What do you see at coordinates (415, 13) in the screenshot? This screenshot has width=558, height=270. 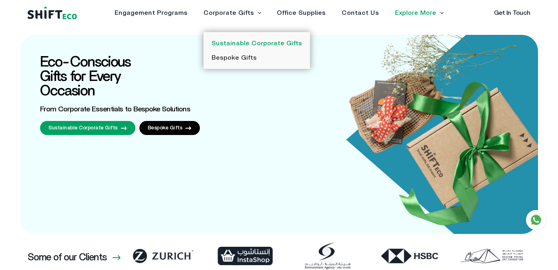 I see `a: Explore More` at bounding box center [415, 13].